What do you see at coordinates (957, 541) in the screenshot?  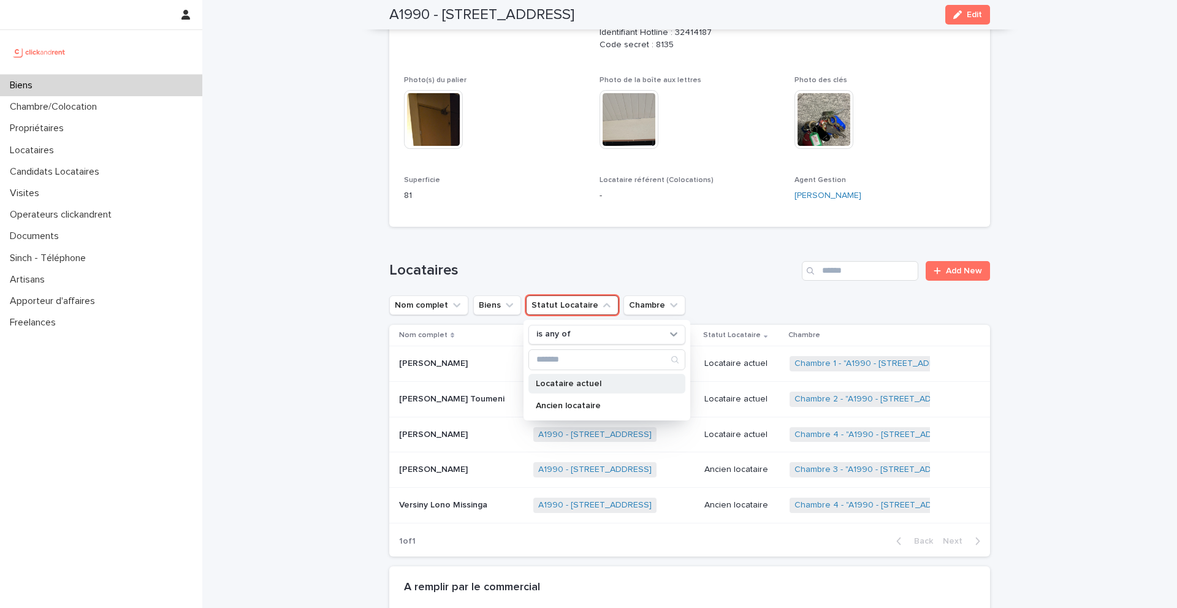 I see `span: Next` at bounding box center [957, 541].